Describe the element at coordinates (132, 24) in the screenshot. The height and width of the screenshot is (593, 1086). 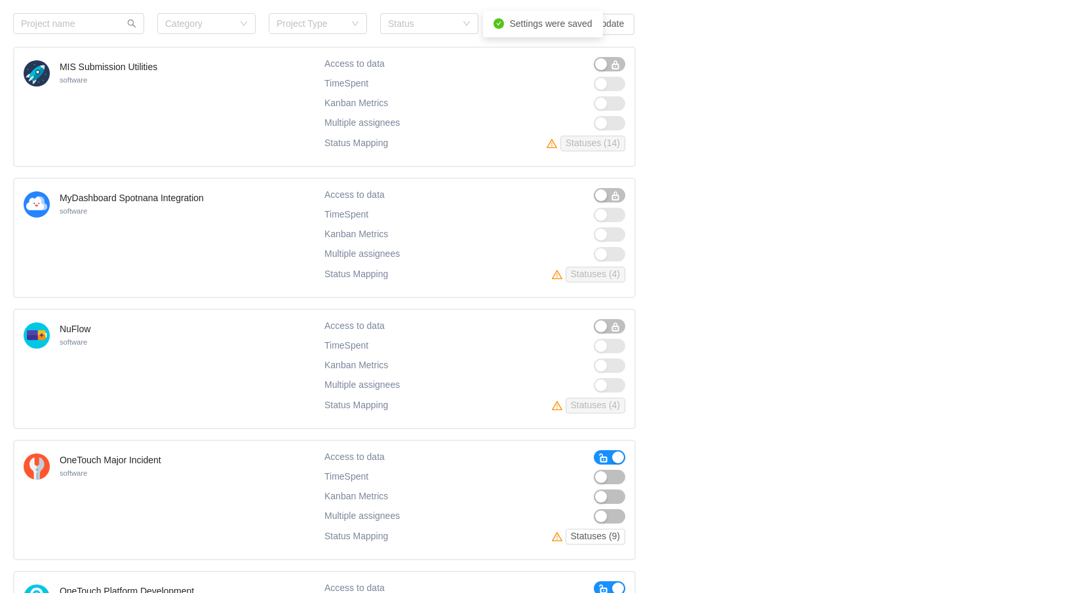
I see `i: icon: search` at that location.